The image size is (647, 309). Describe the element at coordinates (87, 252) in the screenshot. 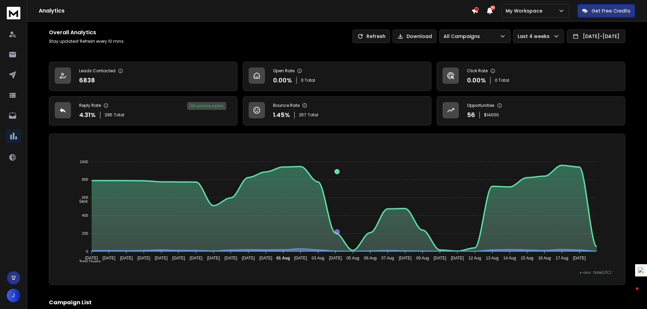

I see `tspan: 0` at that location.